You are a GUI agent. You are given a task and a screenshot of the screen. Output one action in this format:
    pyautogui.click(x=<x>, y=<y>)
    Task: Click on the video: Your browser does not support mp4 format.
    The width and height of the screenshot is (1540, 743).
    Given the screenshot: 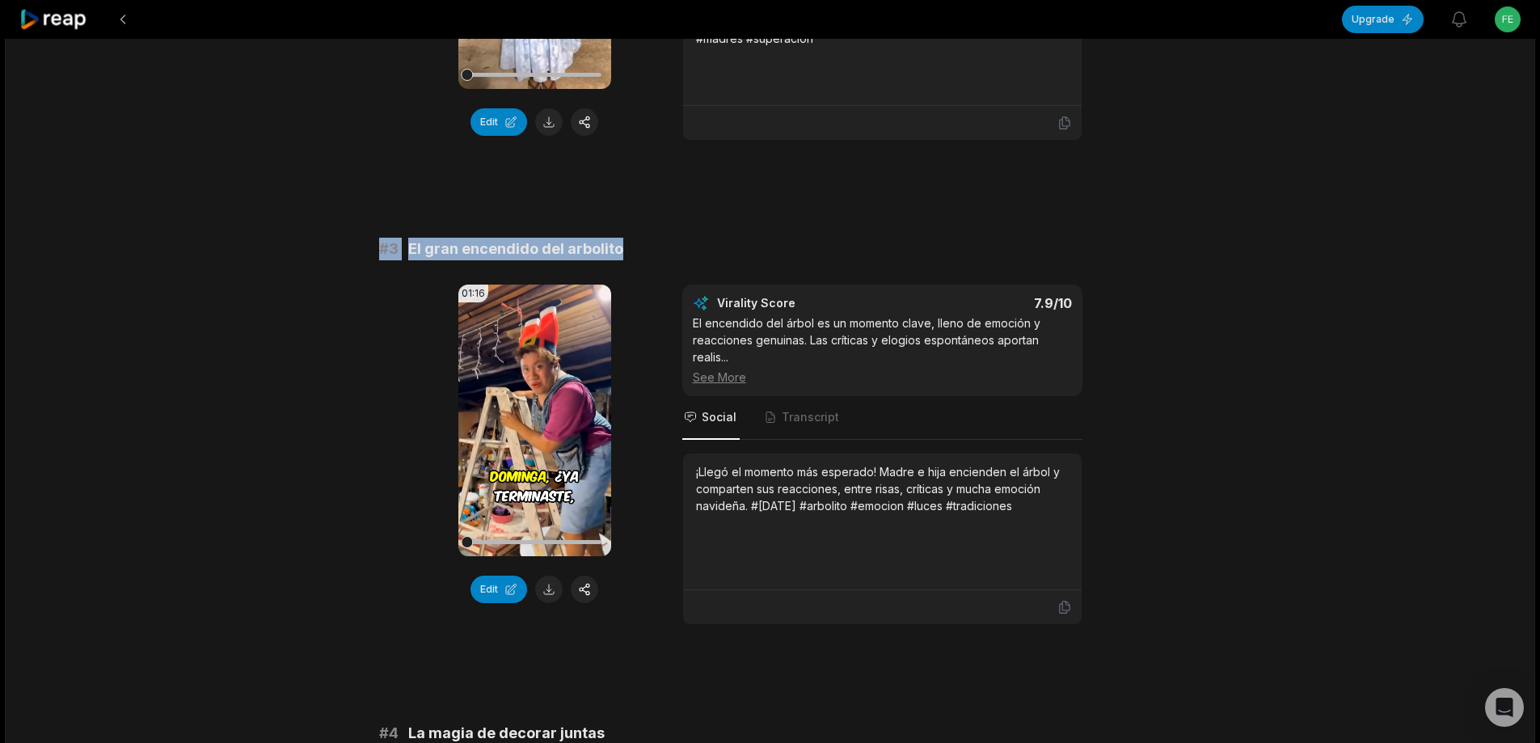 What is the action you would take?
    pyautogui.click(x=534, y=420)
    